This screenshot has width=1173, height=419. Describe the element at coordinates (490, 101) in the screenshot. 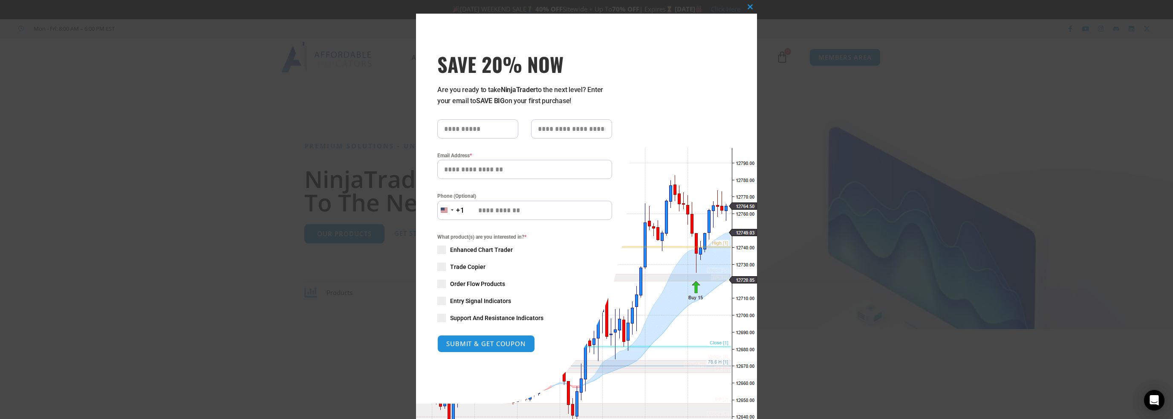

I see `strong: SAVE BIG` at that location.